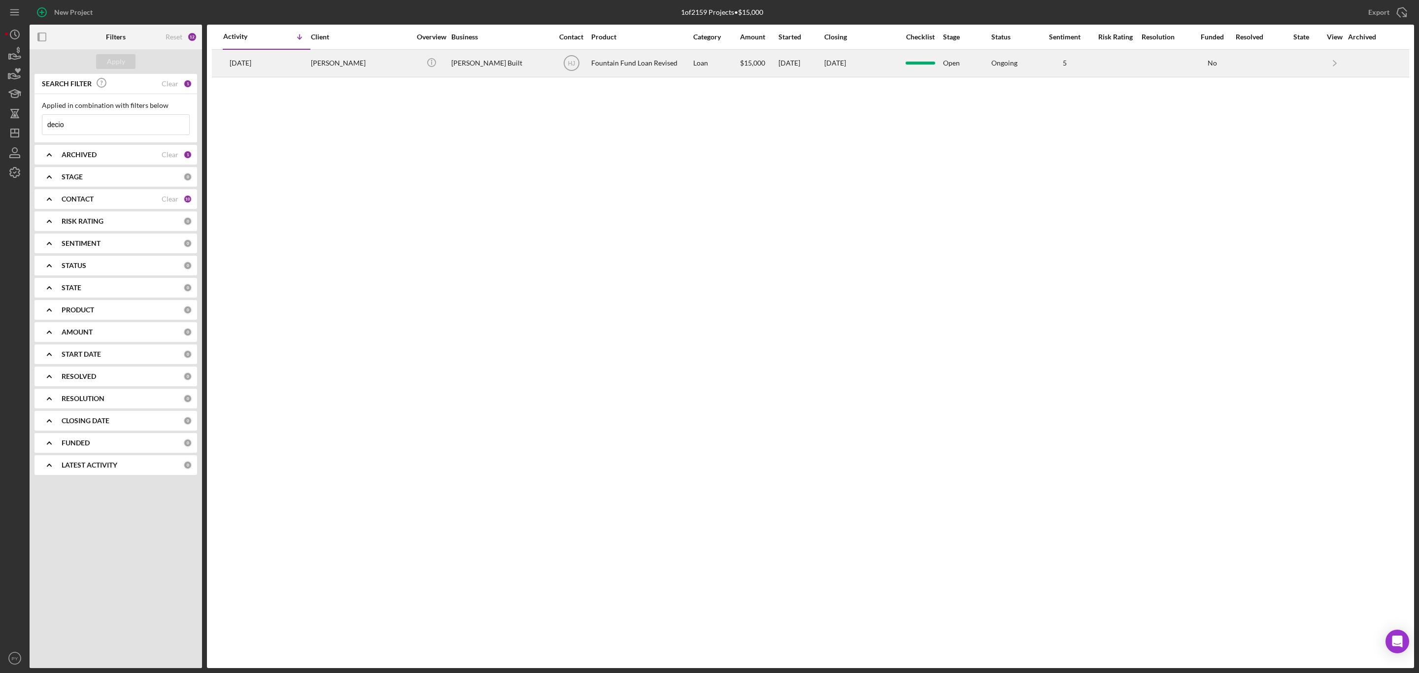 This screenshot has width=1419, height=673. Describe the element at coordinates (72, 177) in the screenshot. I see `b: STAGE` at that location.